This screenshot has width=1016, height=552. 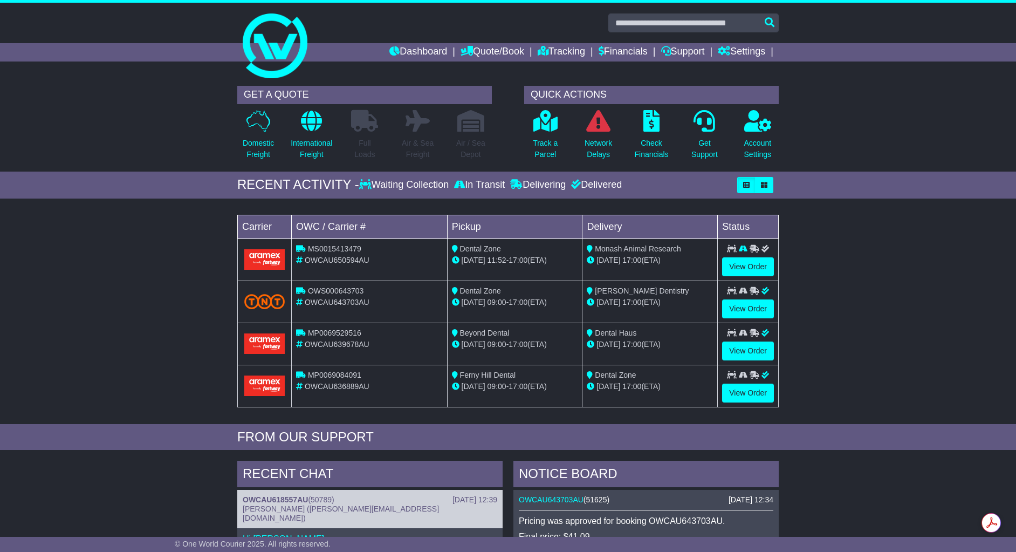 What do you see at coordinates (298, 184) in the screenshot?
I see `div: RECENT ACTIVITY -` at bounding box center [298, 184].